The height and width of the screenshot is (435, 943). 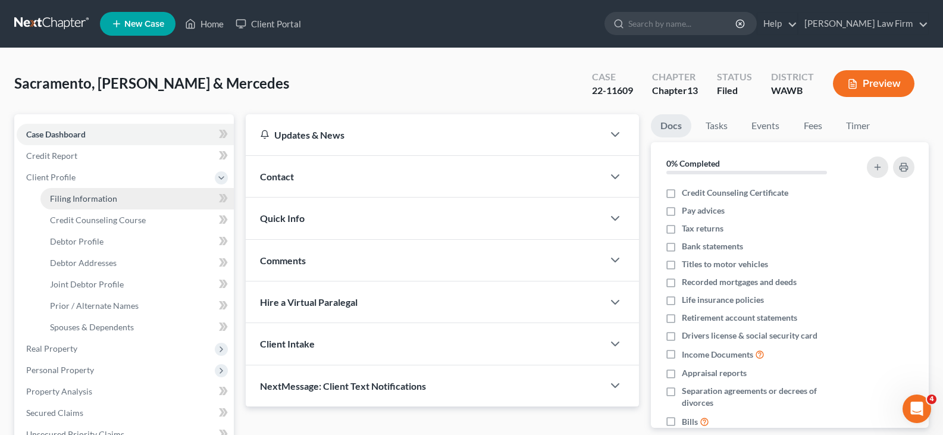 What do you see at coordinates (125, 413) in the screenshot?
I see `a: Secured Claims` at bounding box center [125, 413].